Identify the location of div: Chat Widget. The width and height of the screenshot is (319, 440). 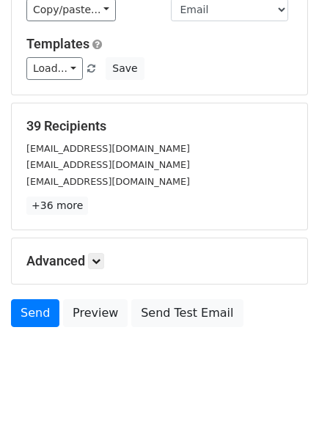
(282, 405).